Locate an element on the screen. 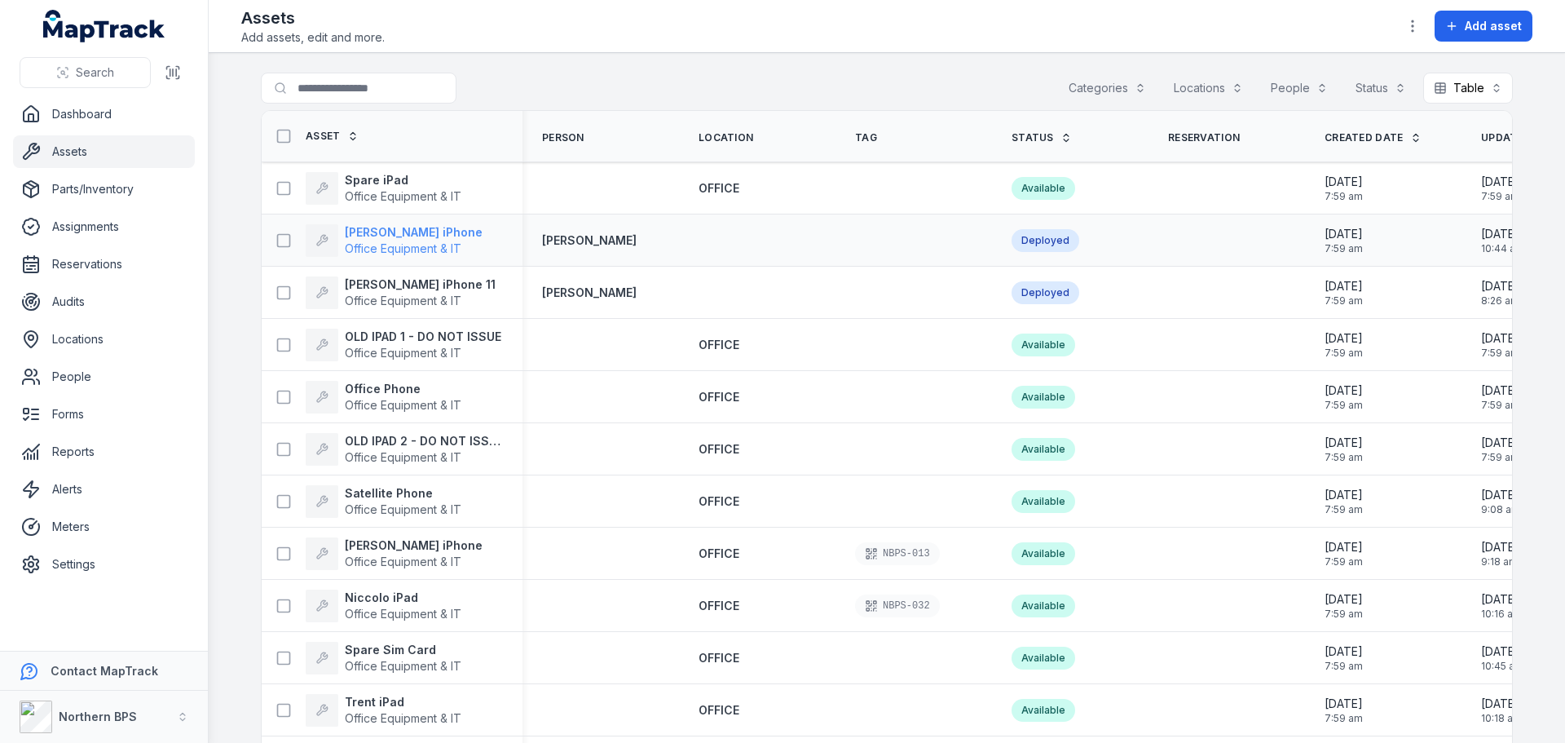 Image resolution: width=1565 pixels, height=743 pixels. strong: Northern BPS is located at coordinates (98, 716).